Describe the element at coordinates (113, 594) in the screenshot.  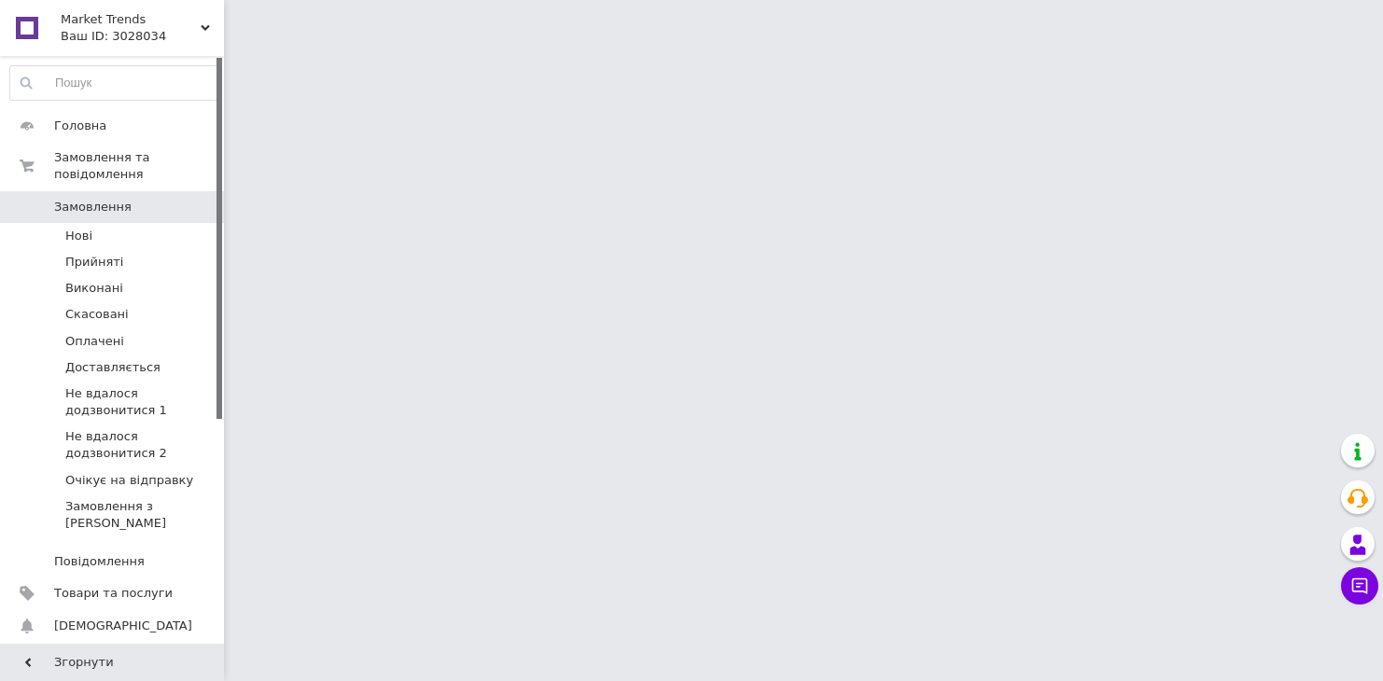
I see `span: Товари та послуги` at that location.